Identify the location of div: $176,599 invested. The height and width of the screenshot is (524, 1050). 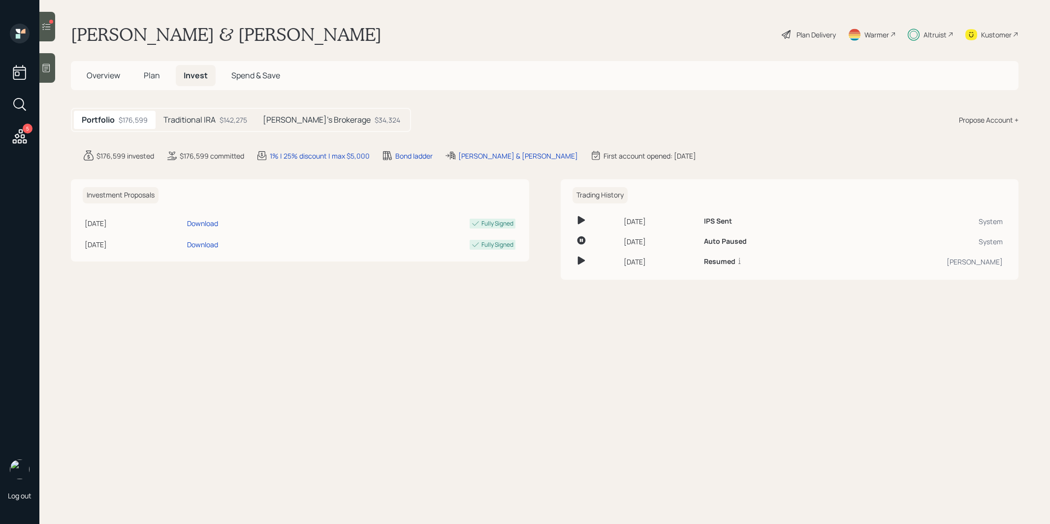
(125, 156).